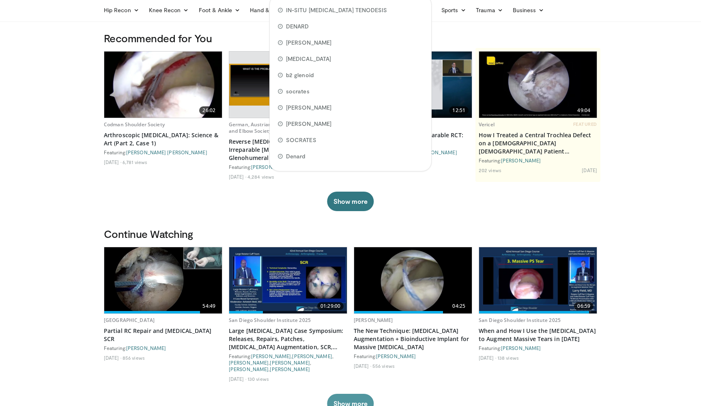 The width and height of the screenshot is (701, 406). What do you see at coordinates (288, 280) in the screenshot?
I see `a: 01:29:00` at bounding box center [288, 280].